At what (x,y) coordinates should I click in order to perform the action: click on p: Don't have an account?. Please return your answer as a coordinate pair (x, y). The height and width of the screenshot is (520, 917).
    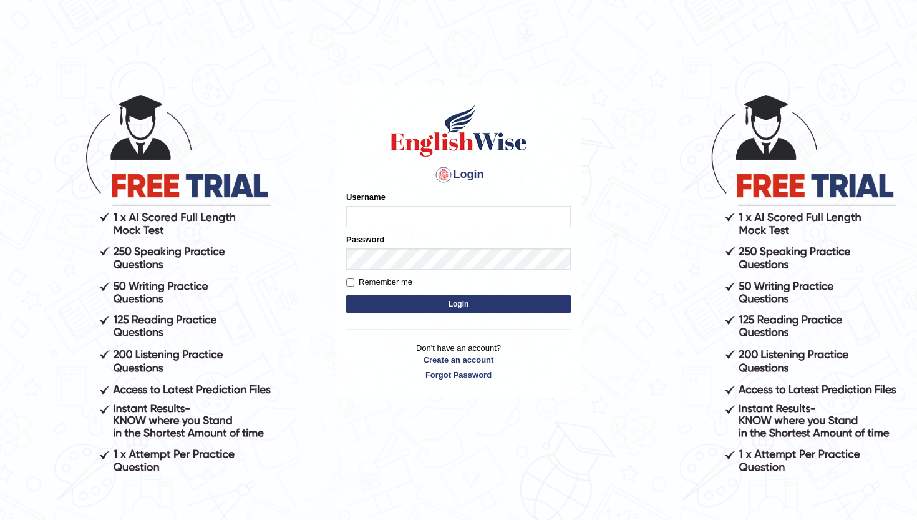
    Looking at the image, I should click on (459, 361).